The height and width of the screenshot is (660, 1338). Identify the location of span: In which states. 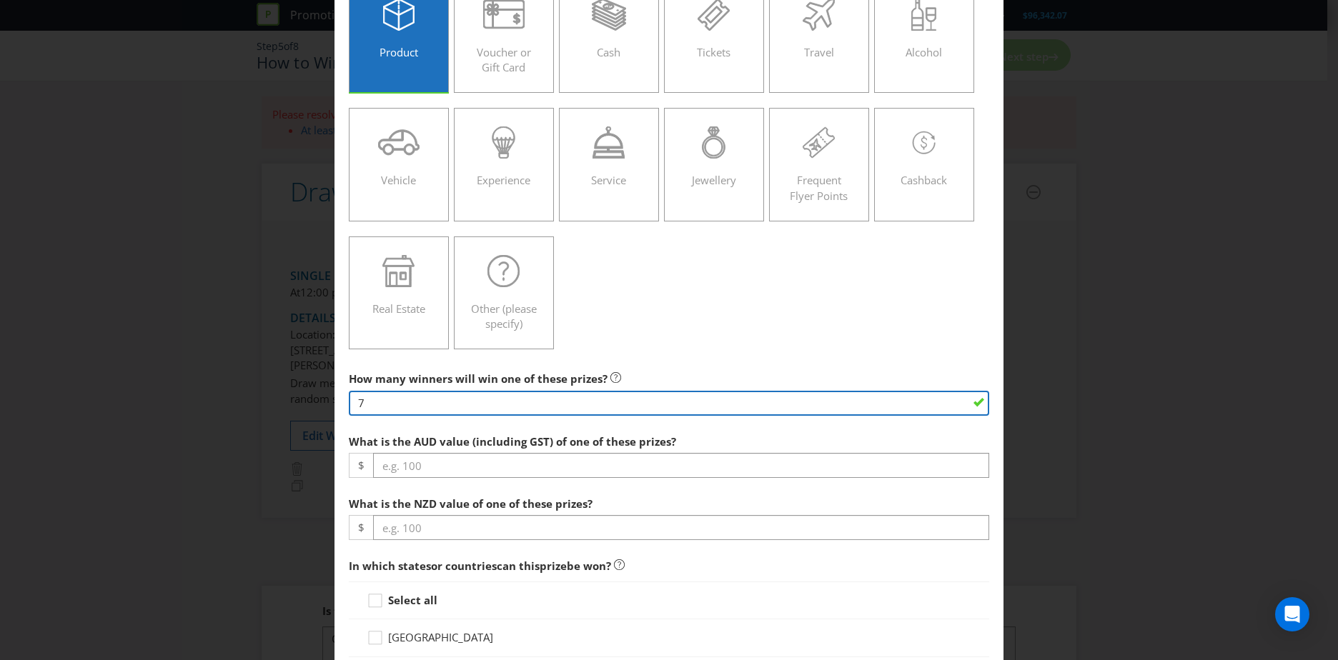
(389, 566).